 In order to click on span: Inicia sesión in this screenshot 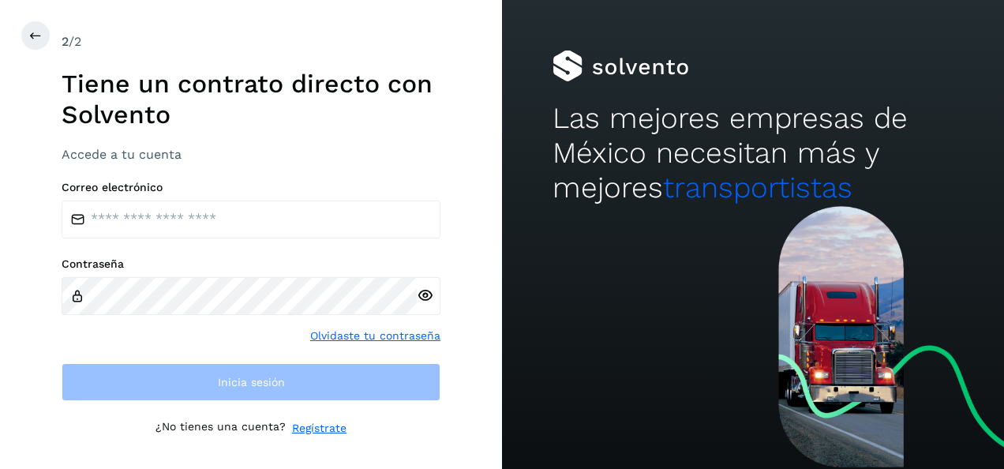, I will do `click(251, 382)`.